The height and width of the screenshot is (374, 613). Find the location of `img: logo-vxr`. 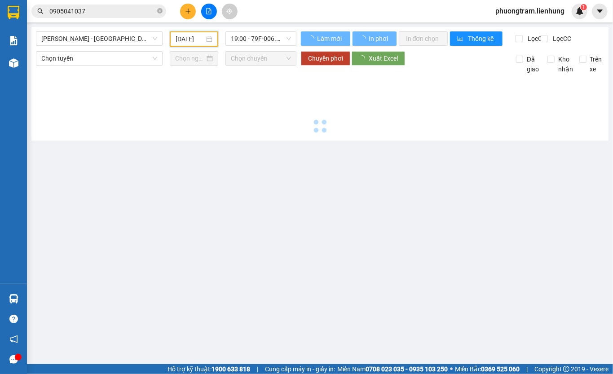

img: logo-vxr is located at coordinates (13, 13).